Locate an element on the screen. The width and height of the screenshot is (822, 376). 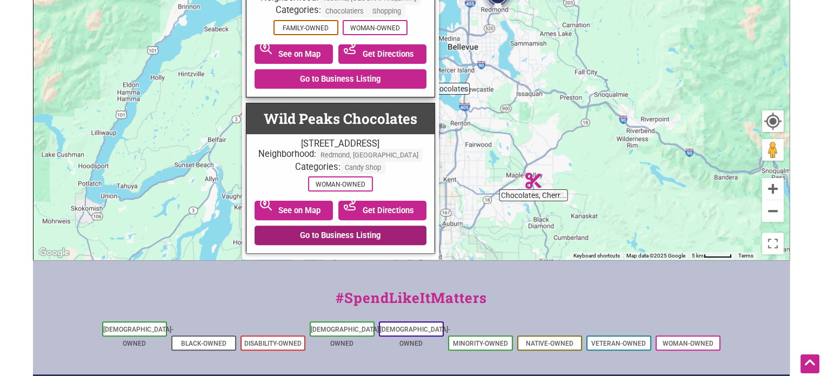
a: Woman-Owned is located at coordinates (688, 343).